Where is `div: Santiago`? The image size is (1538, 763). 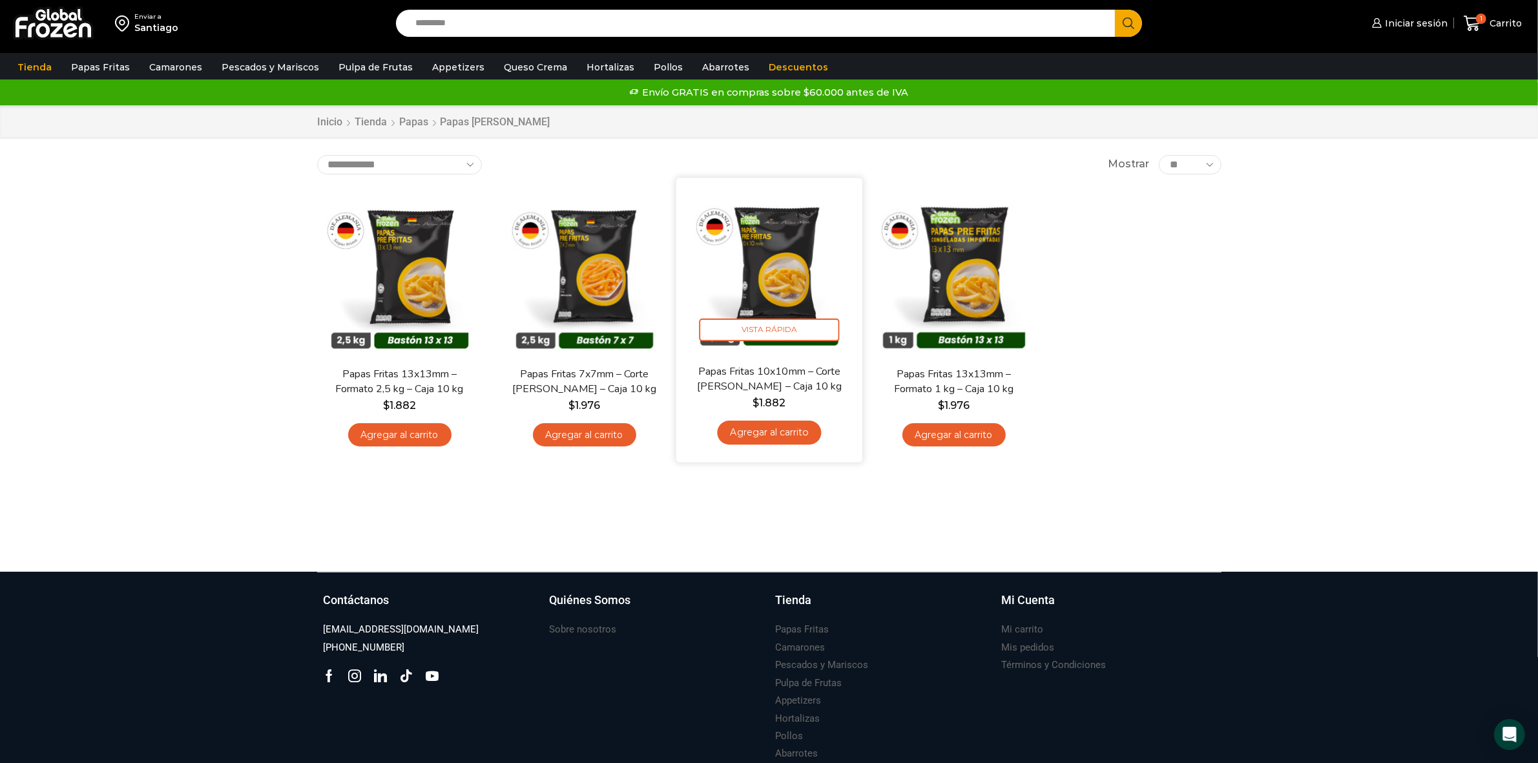 div: Santiago is located at coordinates (156, 28).